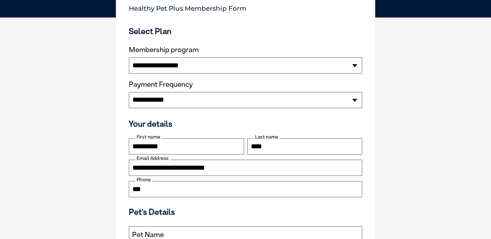 This screenshot has height=239, width=491. Describe the element at coordinates (148, 137) in the screenshot. I see `label: First name` at that location.